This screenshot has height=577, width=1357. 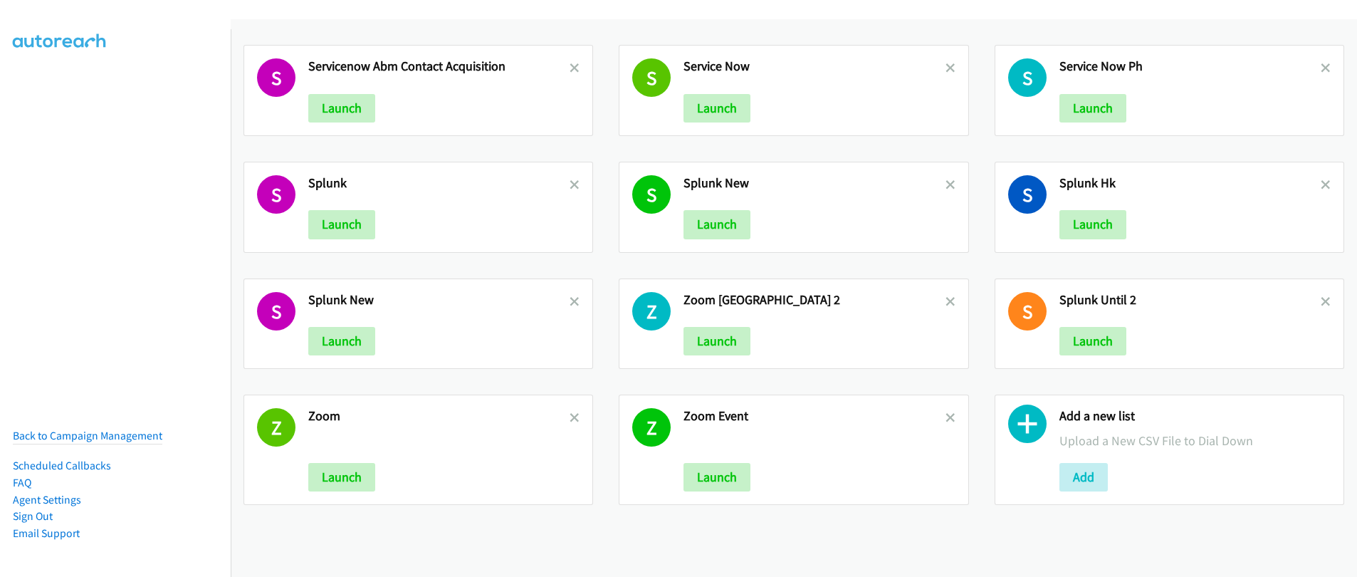 What do you see at coordinates (46, 533) in the screenshot?
I see `a: Email Support` at bounding box center [46, 533].